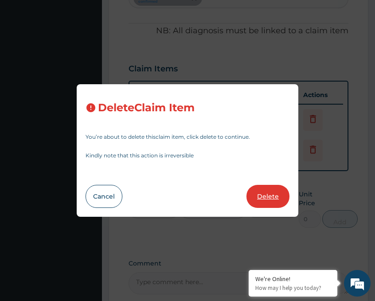  Describe the element at coordinates (293, 279) in the screenshot. I see `div: We're Online!` at that location.